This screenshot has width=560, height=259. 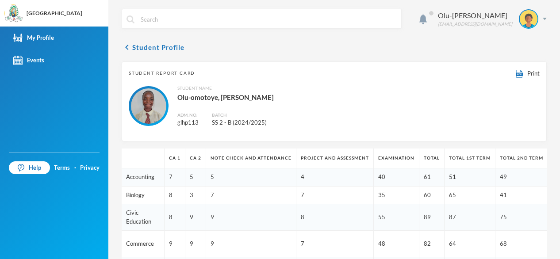 I want to click on div: Adm. No., so click(x=188, y=115).